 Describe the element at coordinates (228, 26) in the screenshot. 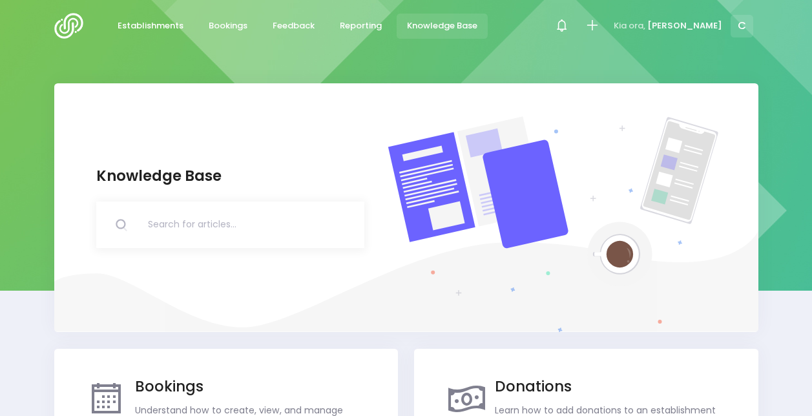

I see `a: Bookings` at that location.